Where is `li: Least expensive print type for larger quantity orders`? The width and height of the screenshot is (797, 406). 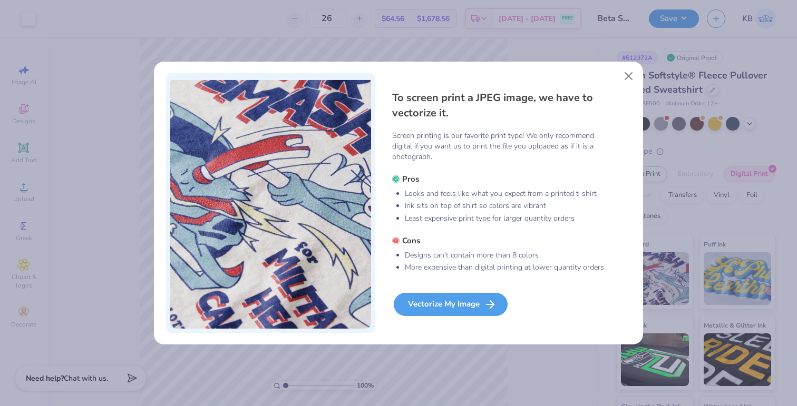 li: Least expensive print type for larger quantity orders is located at coordinates (505, 219).